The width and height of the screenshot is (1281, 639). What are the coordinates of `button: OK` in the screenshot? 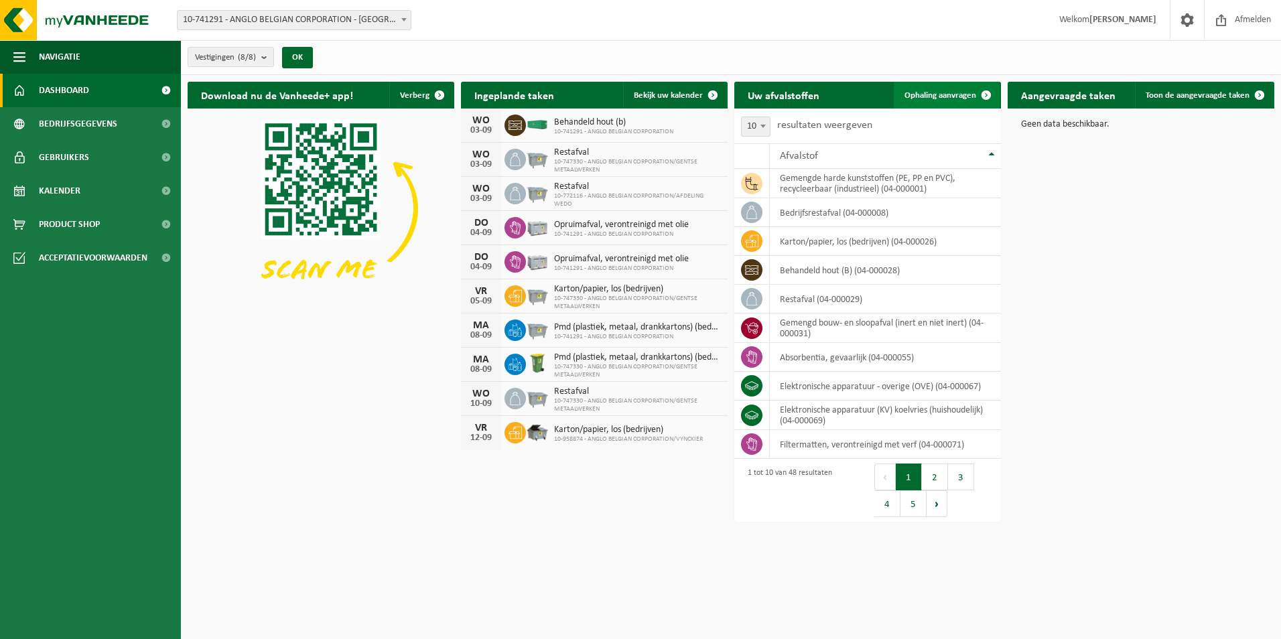 It's located at (298, 58).